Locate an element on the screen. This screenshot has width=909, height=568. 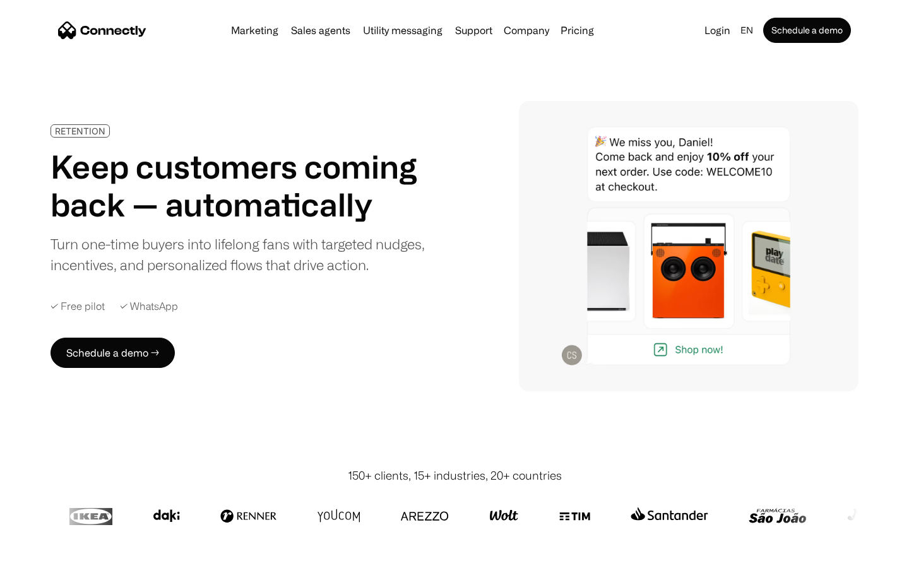
div: 150+ clients, 15+ industries, 20+ countries is located at coordinates (455, 476).